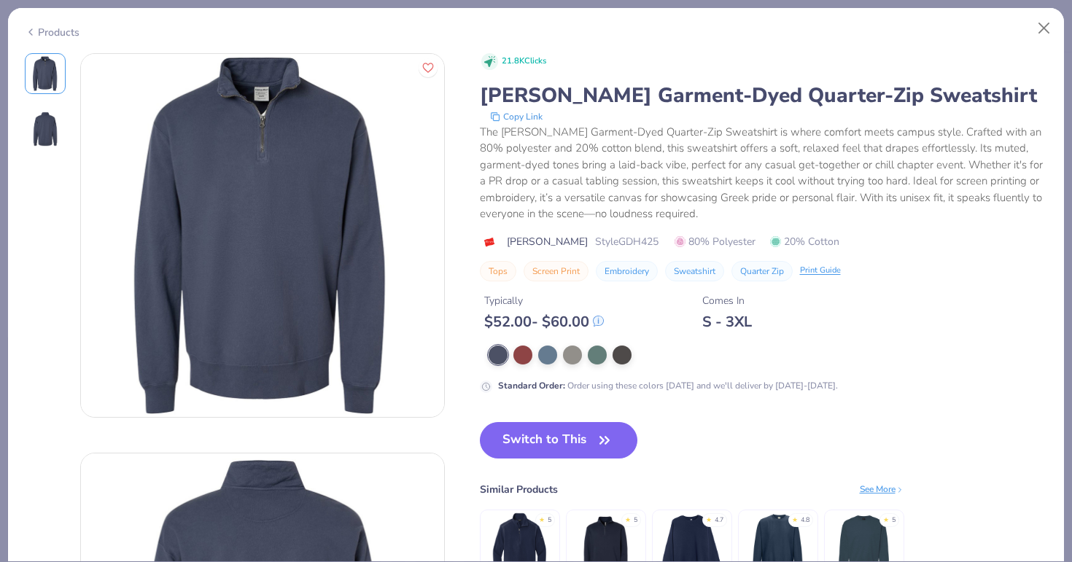  What do you see at coordinates (805, 521) in the screenshot?
I see `div: 4.8` at bounding box center [805, 521].